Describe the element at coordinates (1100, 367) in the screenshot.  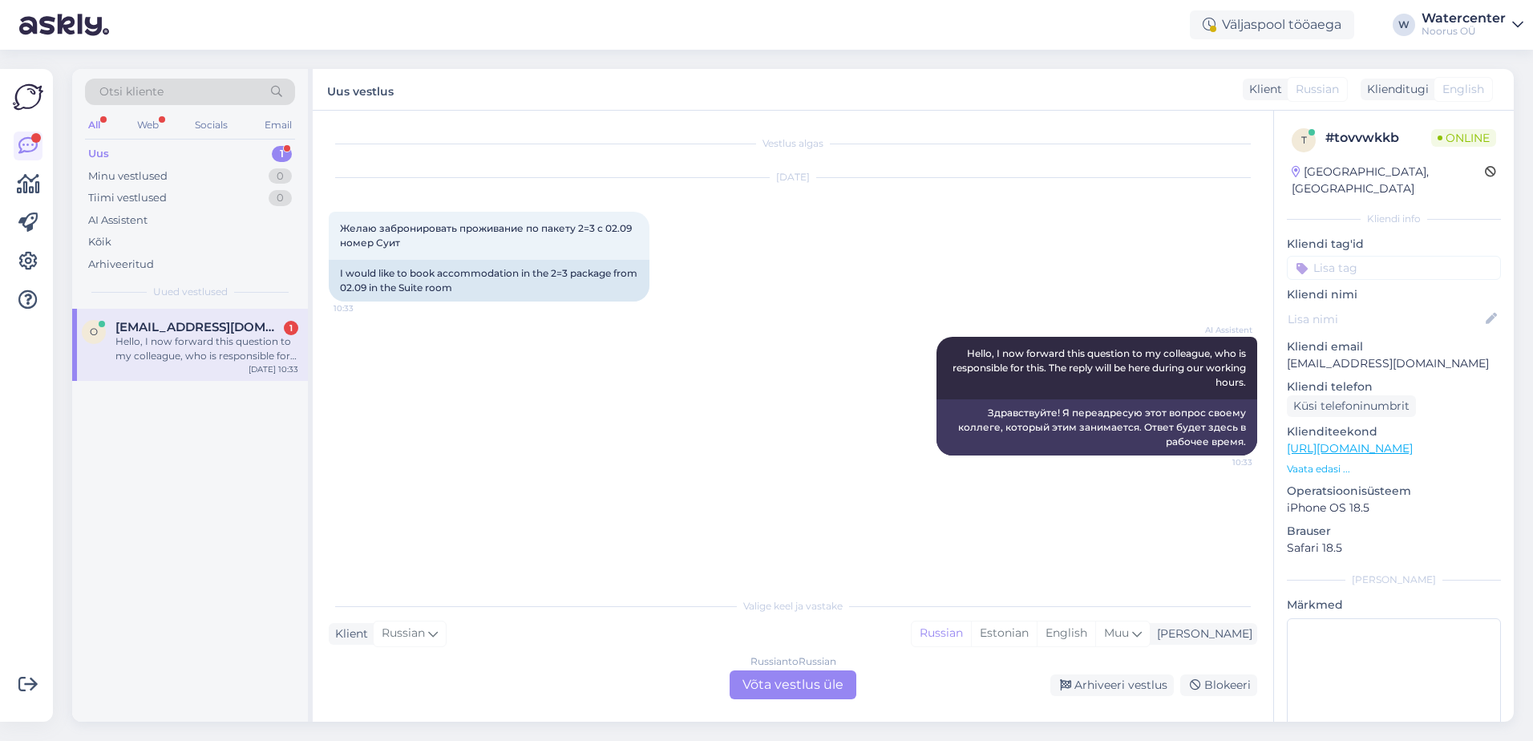
I see `span: Hello, I now forward this question to my colleague, who is responsible for this. The reply will b...` at that location.